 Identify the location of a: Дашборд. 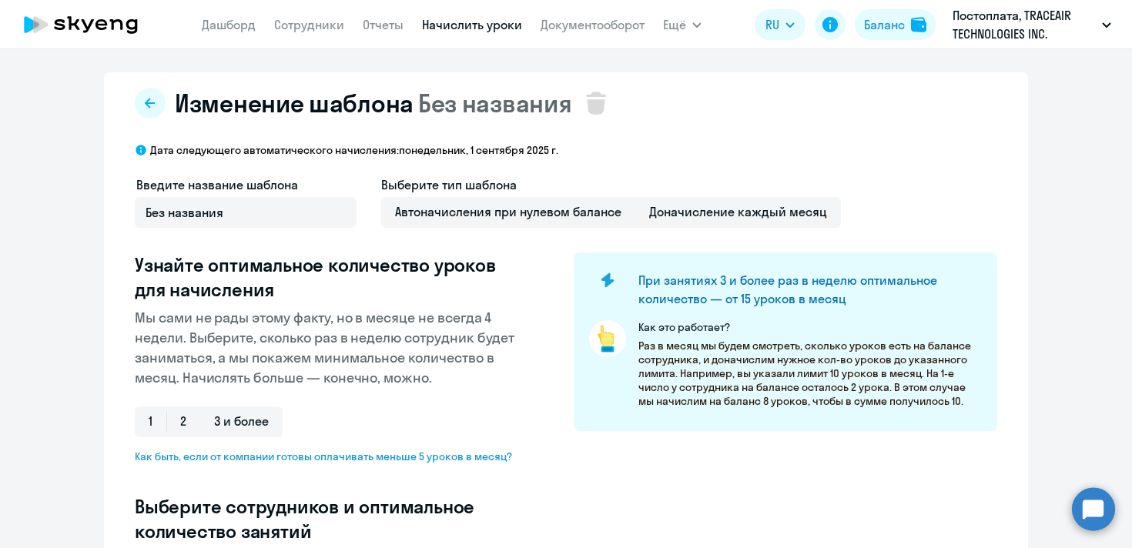
(229, 25).